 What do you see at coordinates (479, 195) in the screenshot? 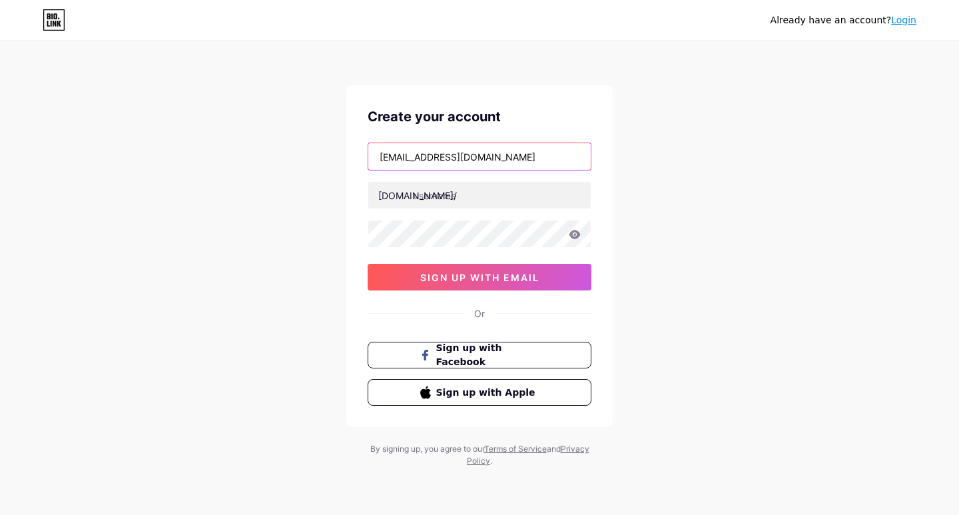
I see `input: username` at bounding box center [479, 195].